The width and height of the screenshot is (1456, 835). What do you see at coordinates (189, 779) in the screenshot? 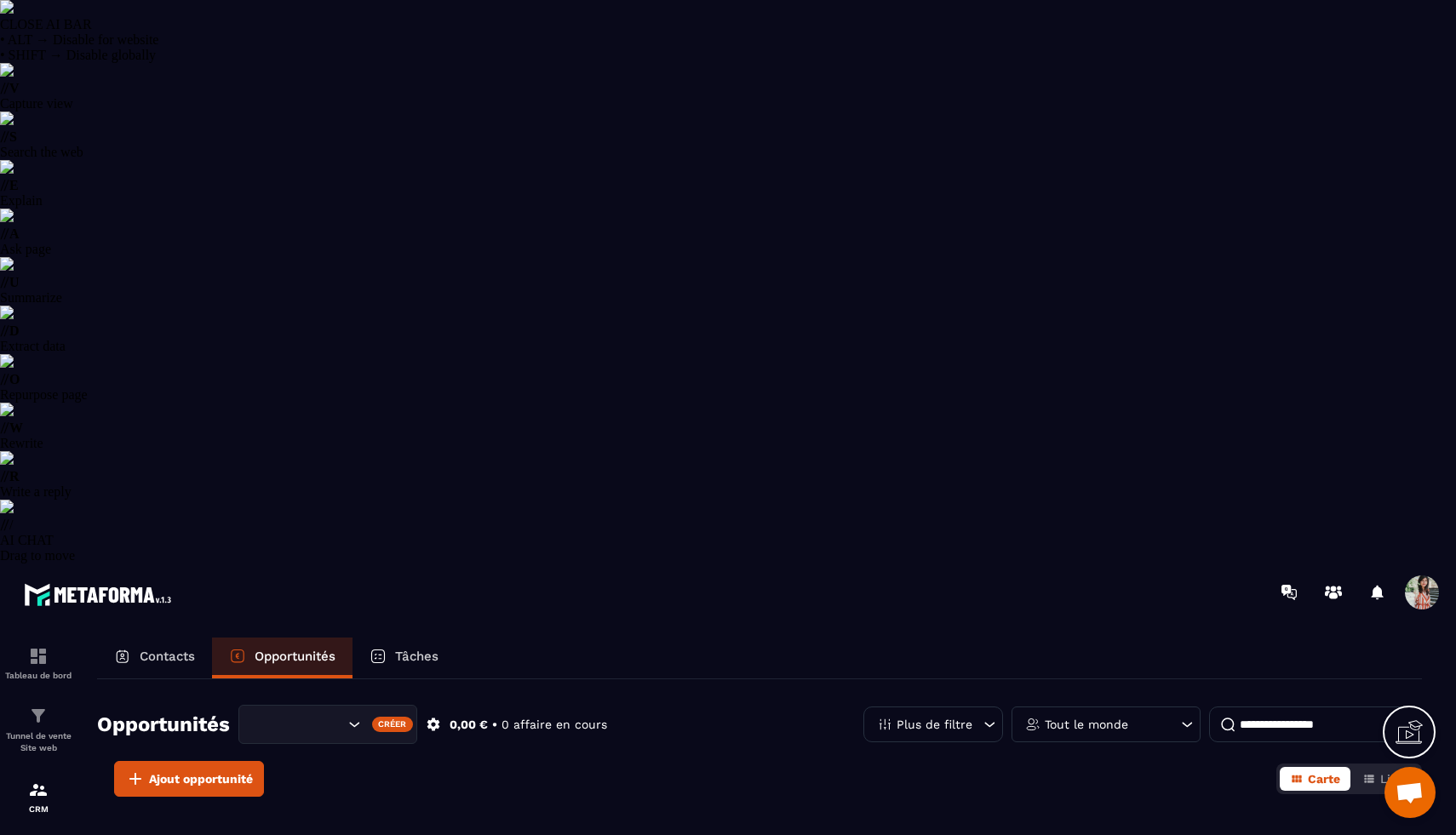
I see `button: Ajout opportunité` at bounding box center [189, 779].